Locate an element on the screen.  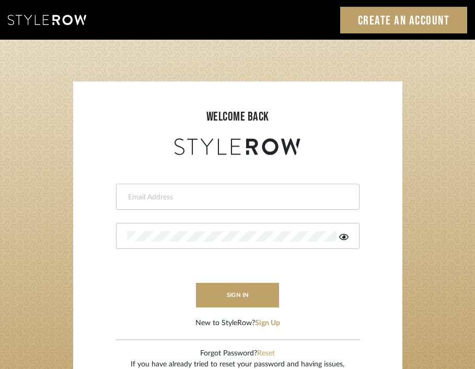
button: Reset is located at coordinates (266, 354).